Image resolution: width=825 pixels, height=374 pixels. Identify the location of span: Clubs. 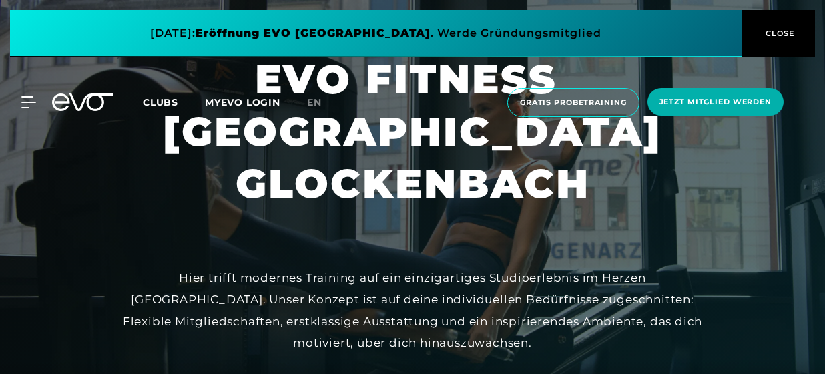
(160, 102).